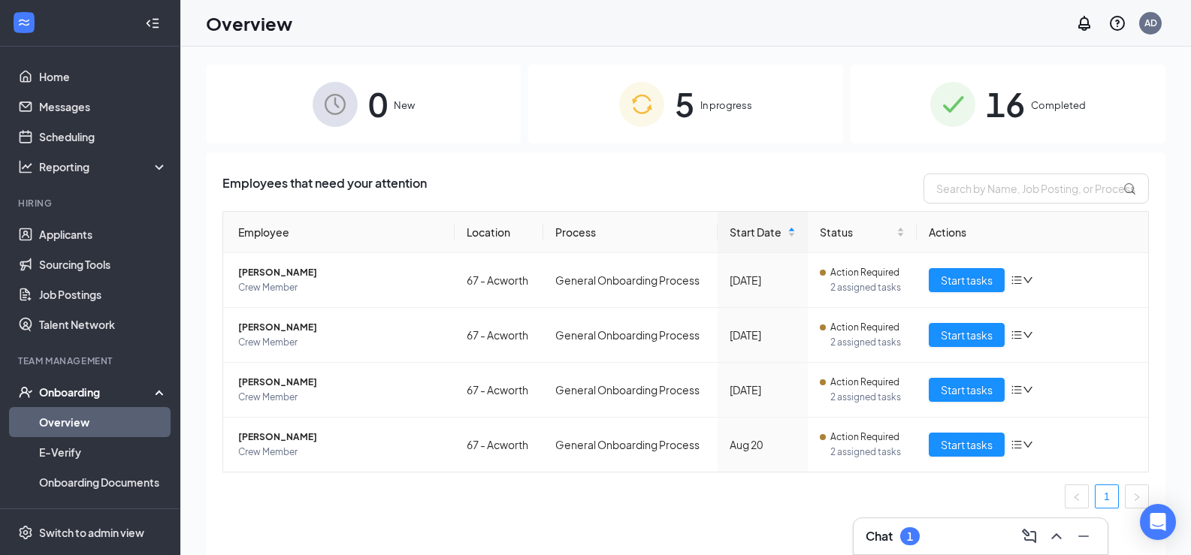  I want to click on div: AD, so click(1150, 23).